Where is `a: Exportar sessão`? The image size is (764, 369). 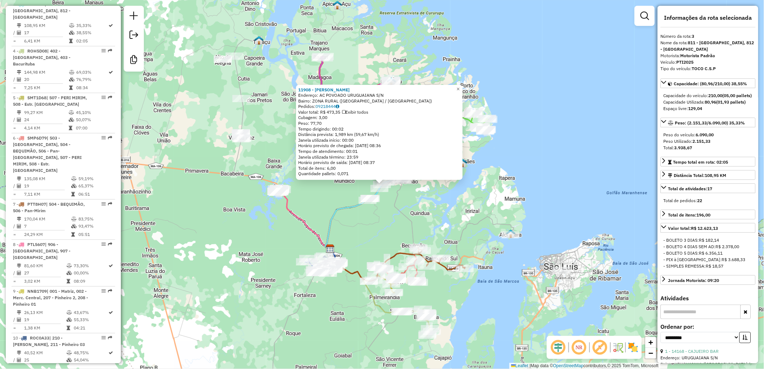 a: Exportar sessão is located at coordinates (134, 36).